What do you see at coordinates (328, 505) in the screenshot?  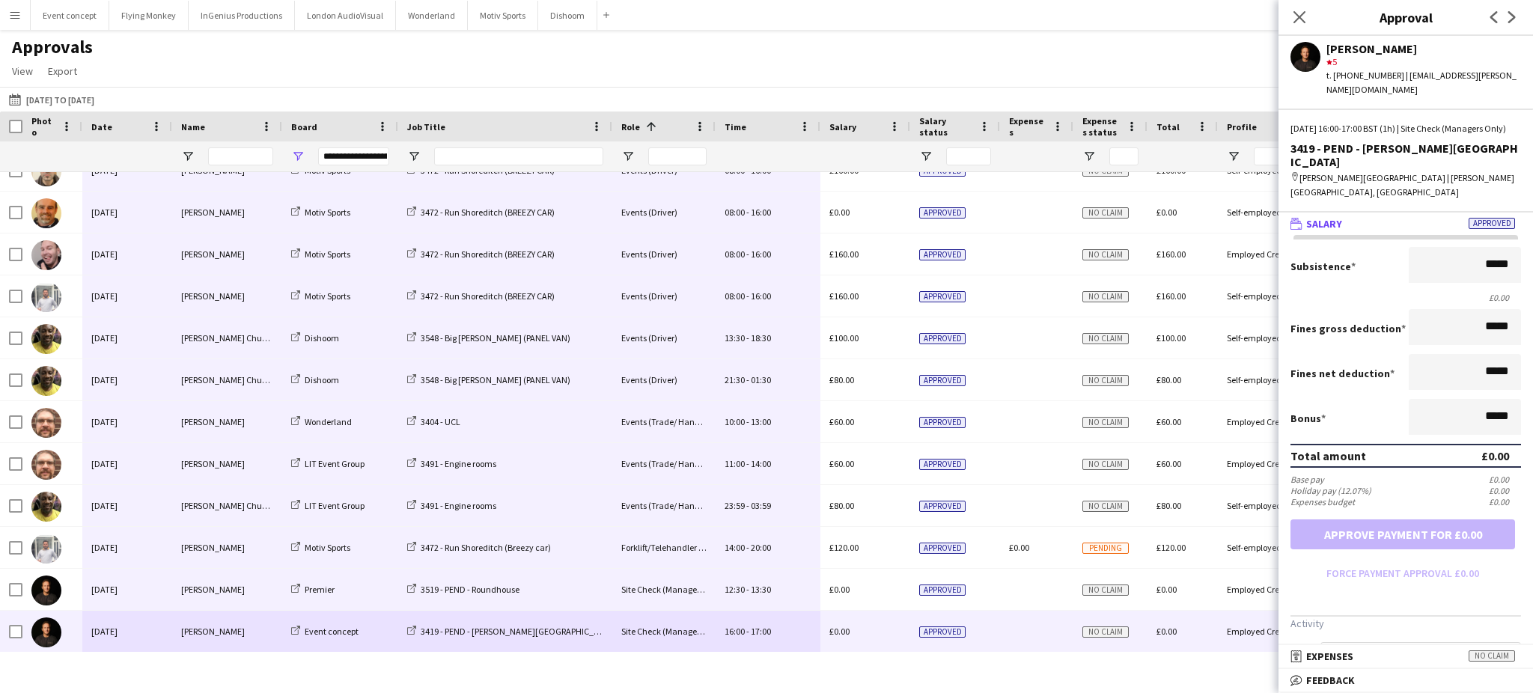 I see `a: LIT Event Group` at bounding box center [328, 505].